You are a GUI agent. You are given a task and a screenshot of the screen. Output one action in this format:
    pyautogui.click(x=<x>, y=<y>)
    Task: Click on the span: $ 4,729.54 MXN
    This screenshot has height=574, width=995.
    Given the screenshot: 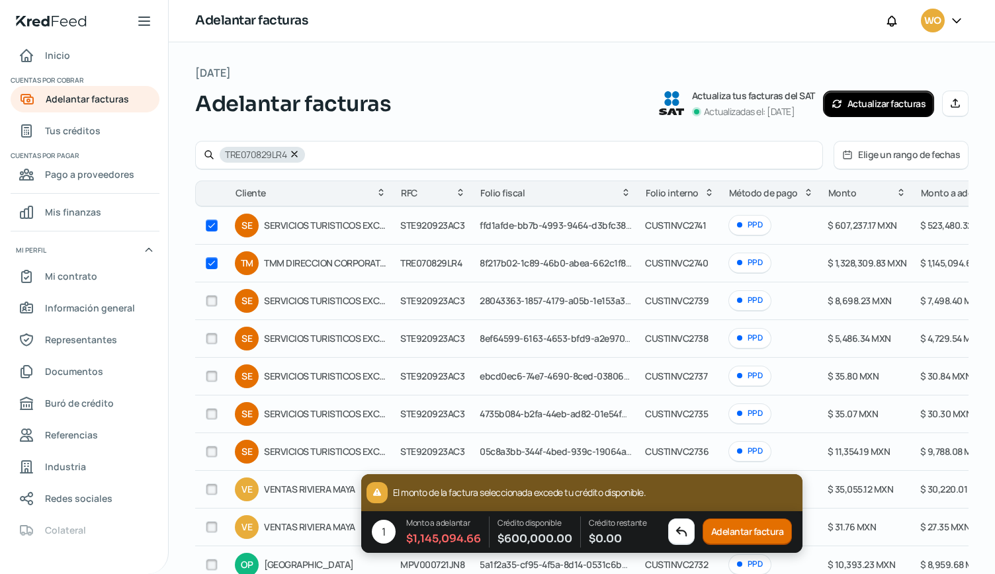 What is the action you would take?
    pyautogui.click(x=951, y=338)
    